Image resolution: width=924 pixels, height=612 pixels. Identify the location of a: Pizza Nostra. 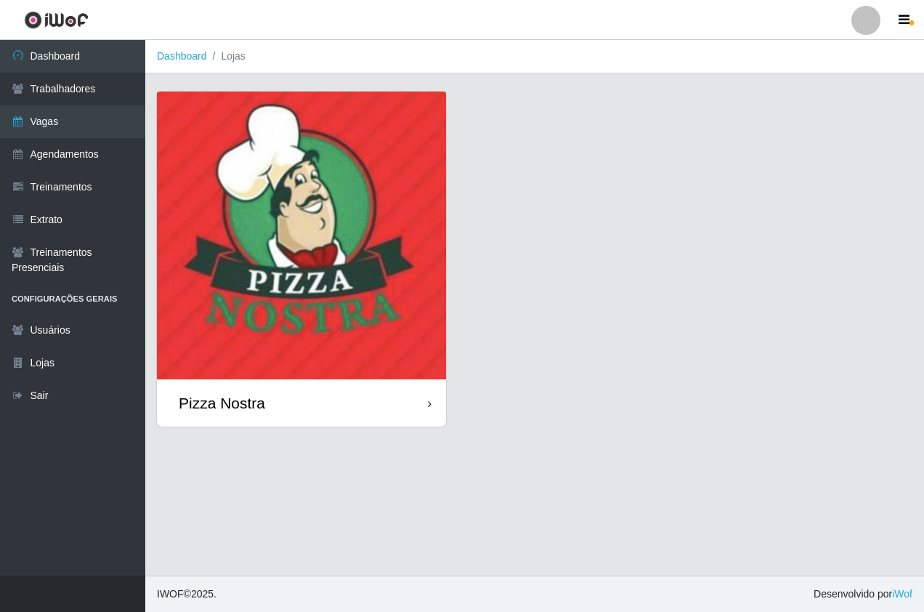
(301, 259).